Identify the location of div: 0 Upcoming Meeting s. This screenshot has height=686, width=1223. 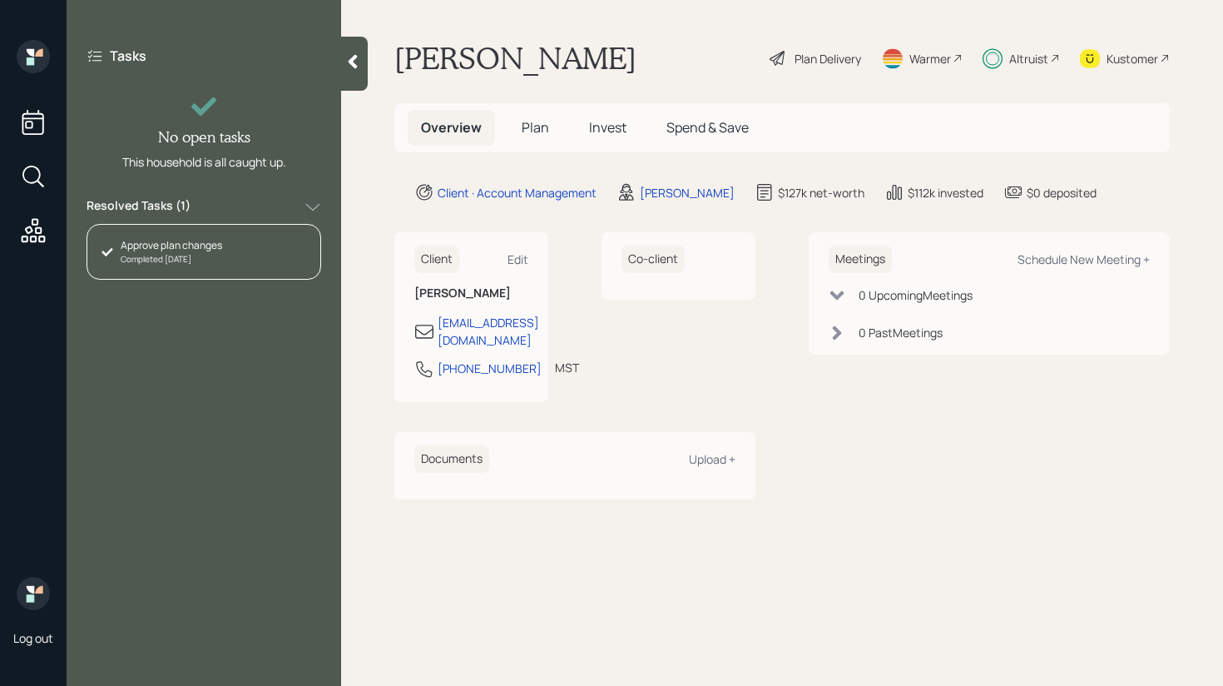
(915, 295).